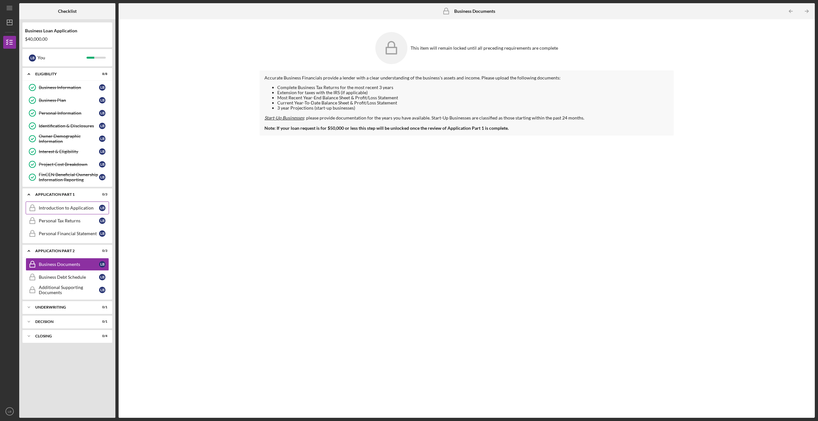 Image resolution: width=818 pixels, height=421 pixels. What do you see at coordinates (102, 336) in the screenshot?
I see `div: 0 / 4` at bounding box center [102, 336].